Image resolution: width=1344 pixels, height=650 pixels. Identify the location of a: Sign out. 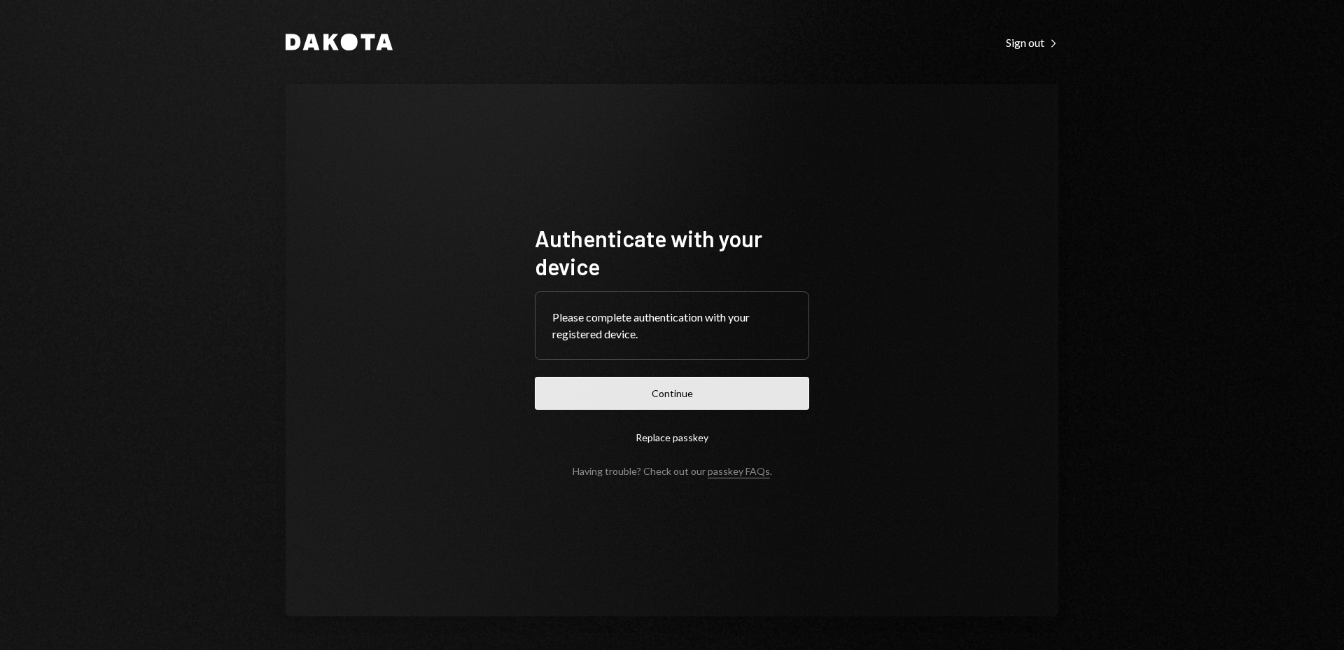
(1032, 42).